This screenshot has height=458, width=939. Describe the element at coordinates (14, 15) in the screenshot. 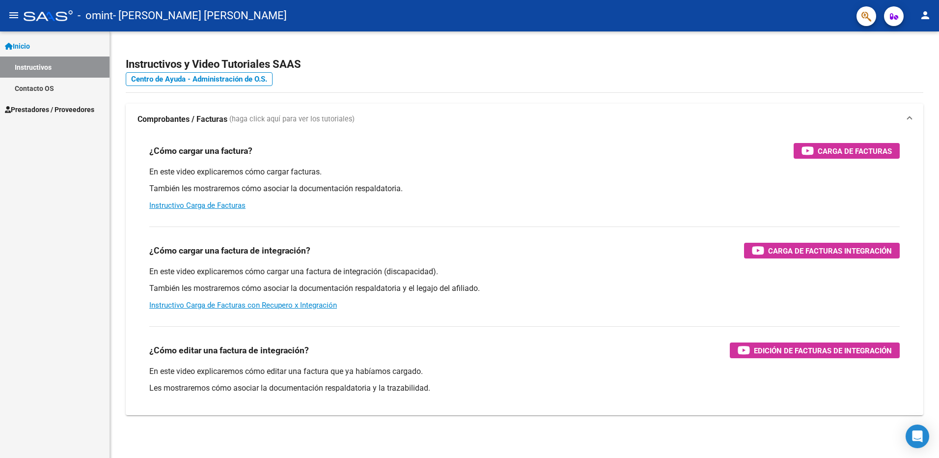

I see `mat-icon: menu` at that location.